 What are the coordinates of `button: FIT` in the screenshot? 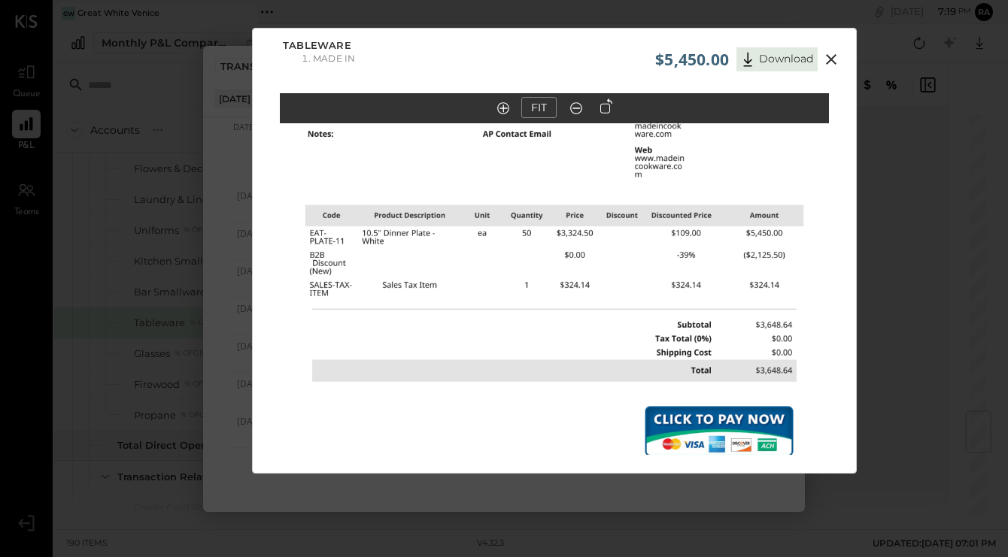 It's located at (539, 108).